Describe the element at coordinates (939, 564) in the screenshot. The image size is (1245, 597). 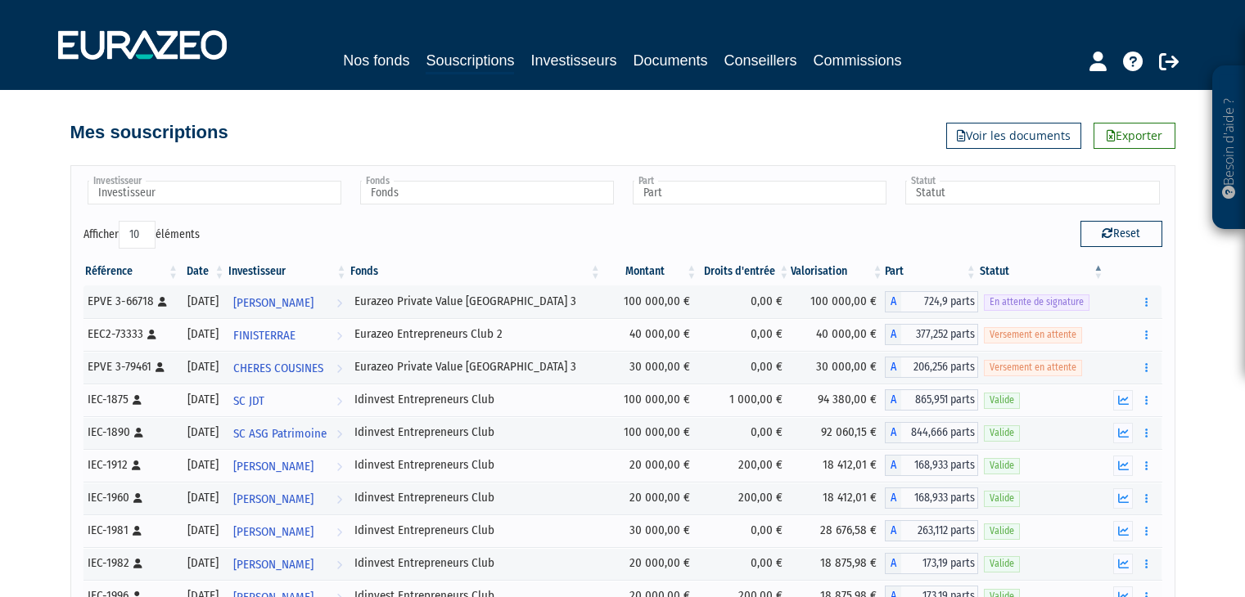
I see `span: 173,19 parts` at that location.